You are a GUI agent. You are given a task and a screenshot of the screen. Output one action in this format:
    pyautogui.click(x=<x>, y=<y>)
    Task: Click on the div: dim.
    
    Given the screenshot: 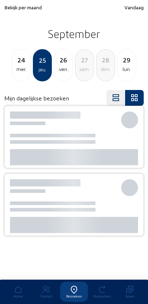 What is the action you would take?
    pyautogui.click(x=106, y=69)
    